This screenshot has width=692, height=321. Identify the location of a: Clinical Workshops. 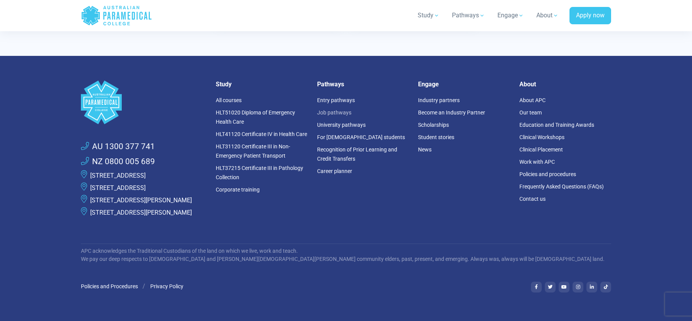
(542, 137).